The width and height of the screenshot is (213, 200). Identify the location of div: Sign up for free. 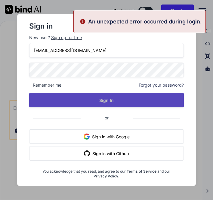
(67, 38).